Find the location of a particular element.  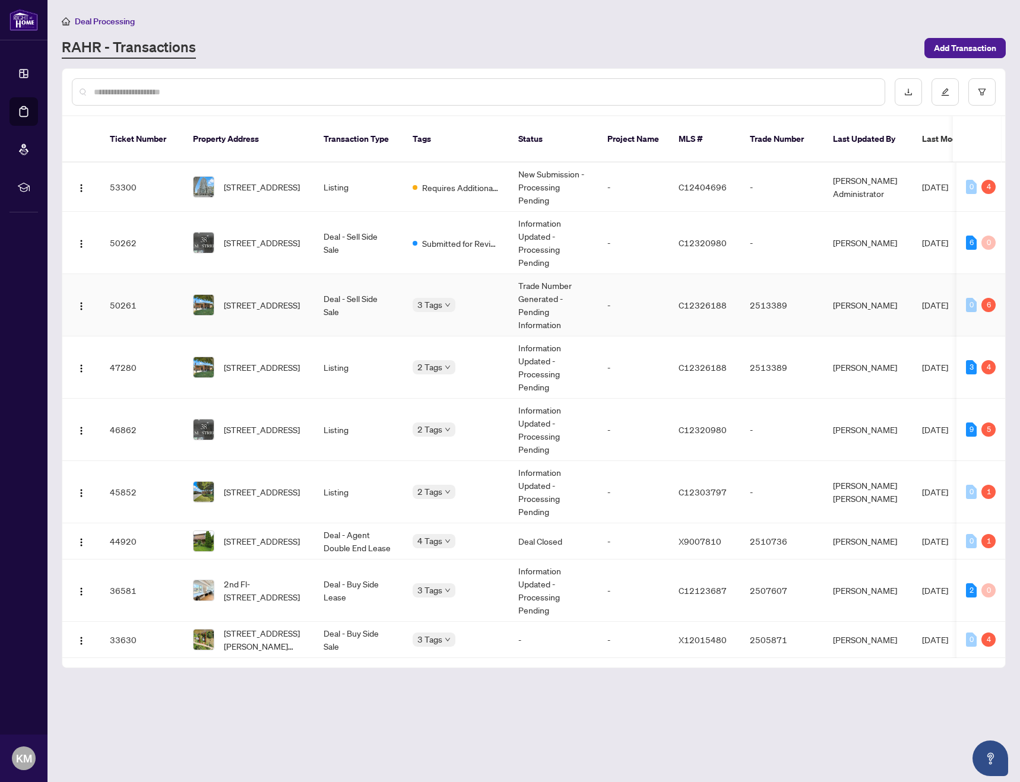

button: download is located at coordinates (908, 92).